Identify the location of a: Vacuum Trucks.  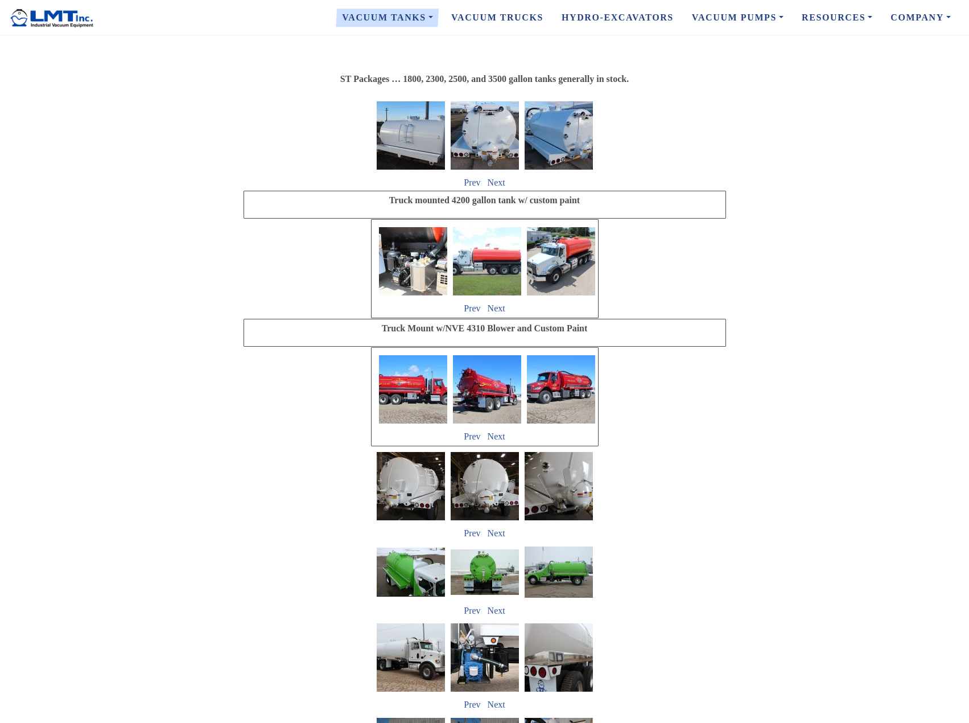
(497, 18).